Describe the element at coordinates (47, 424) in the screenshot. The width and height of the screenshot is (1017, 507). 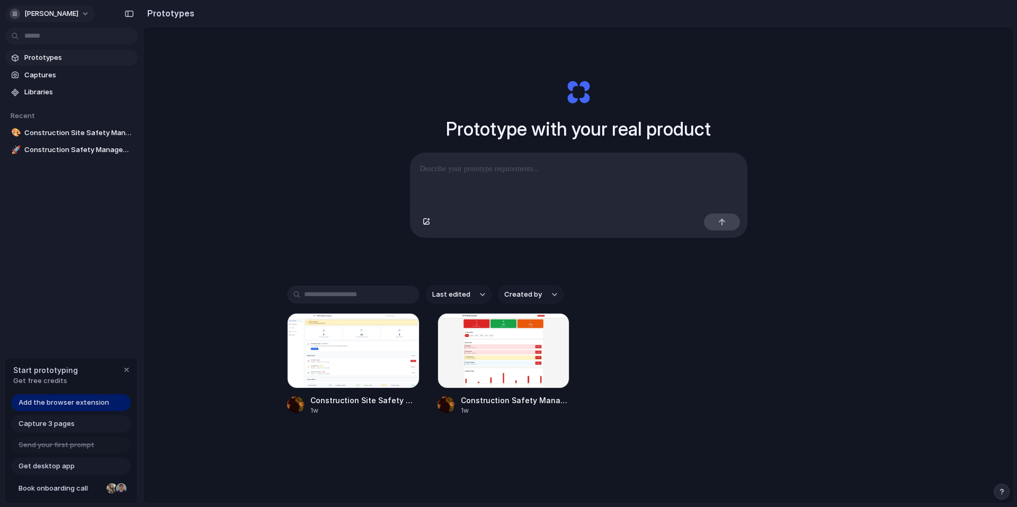
I see `span: Capture 3 pages` at that location.